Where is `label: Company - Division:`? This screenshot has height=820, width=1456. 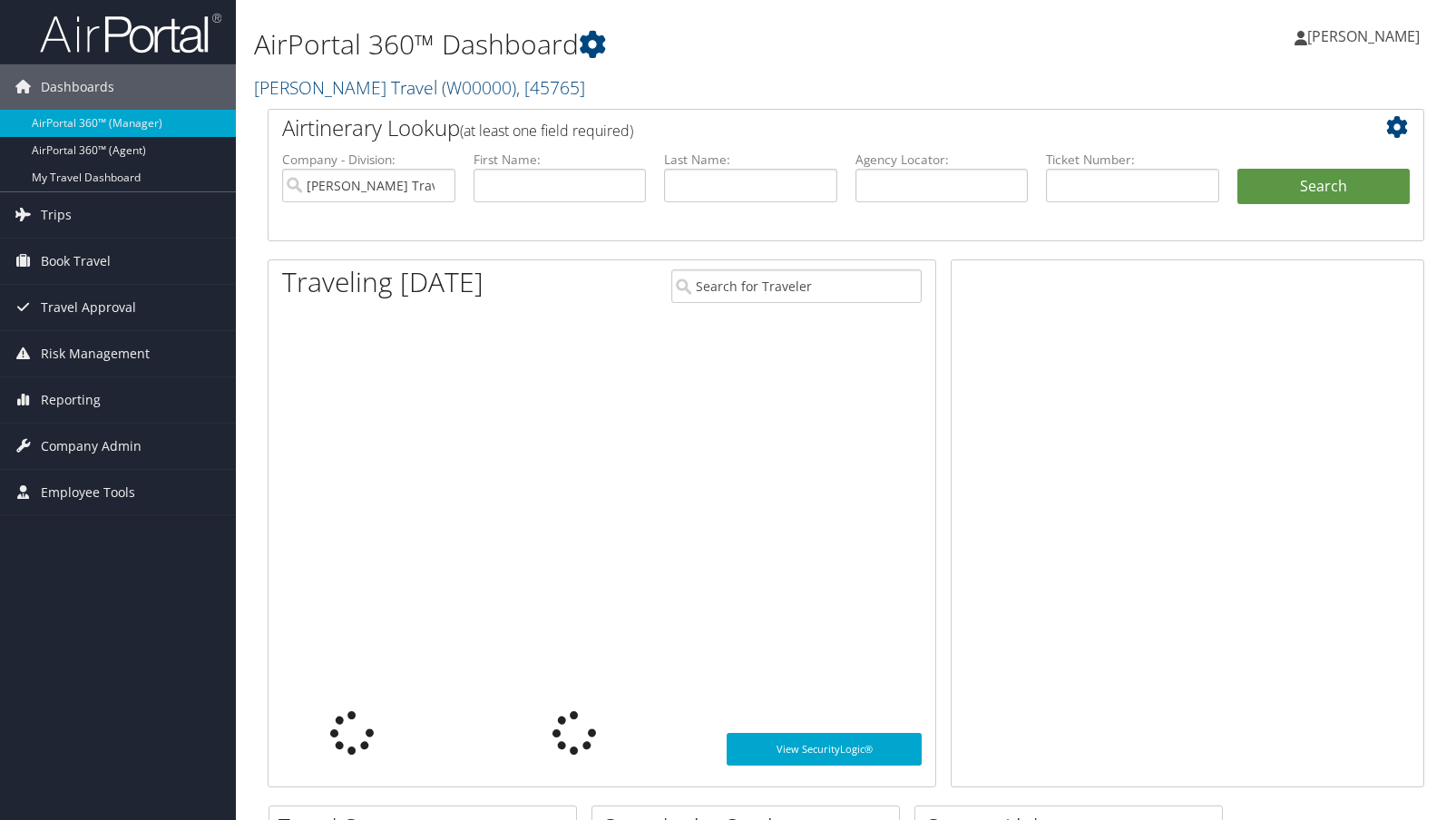
label: Company - Division: is located at coordinates (369, 160).